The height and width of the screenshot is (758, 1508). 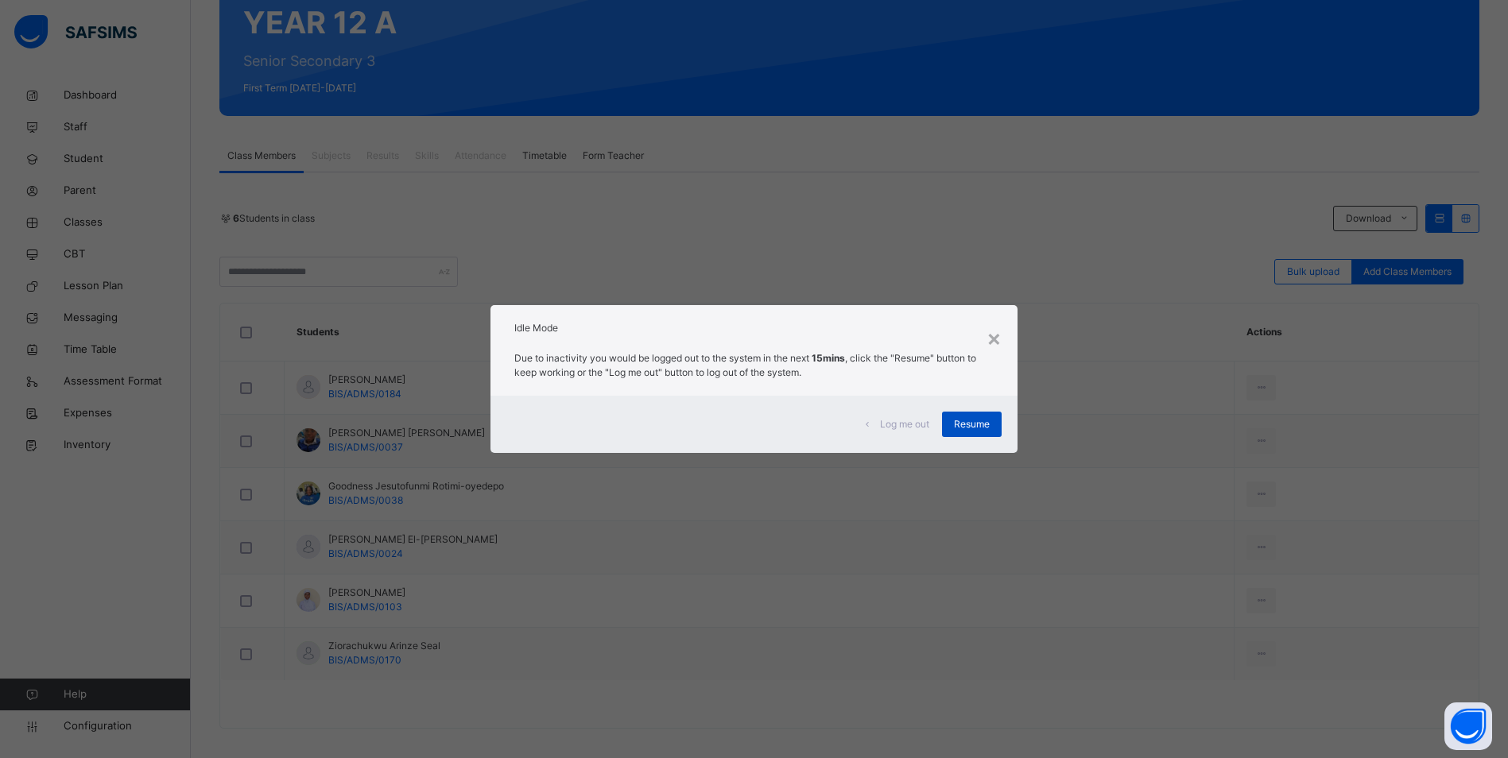 I want to click on h2: Idle Mode, so click(x=755, y=328).